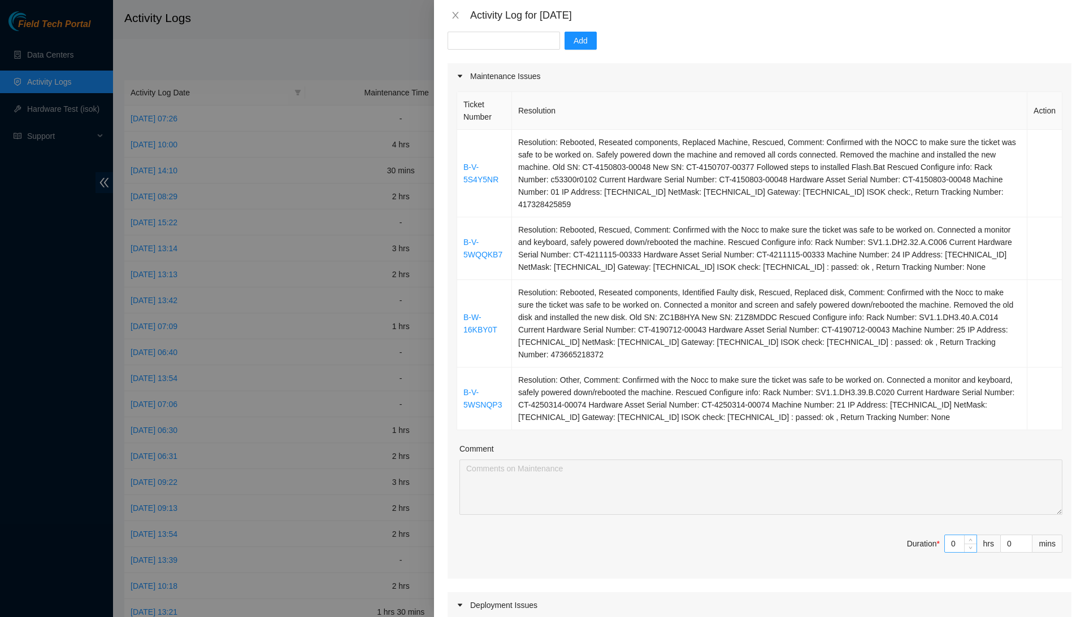 The image size is (1085, 617). I want to click on label: Comment, so click(476, 449).